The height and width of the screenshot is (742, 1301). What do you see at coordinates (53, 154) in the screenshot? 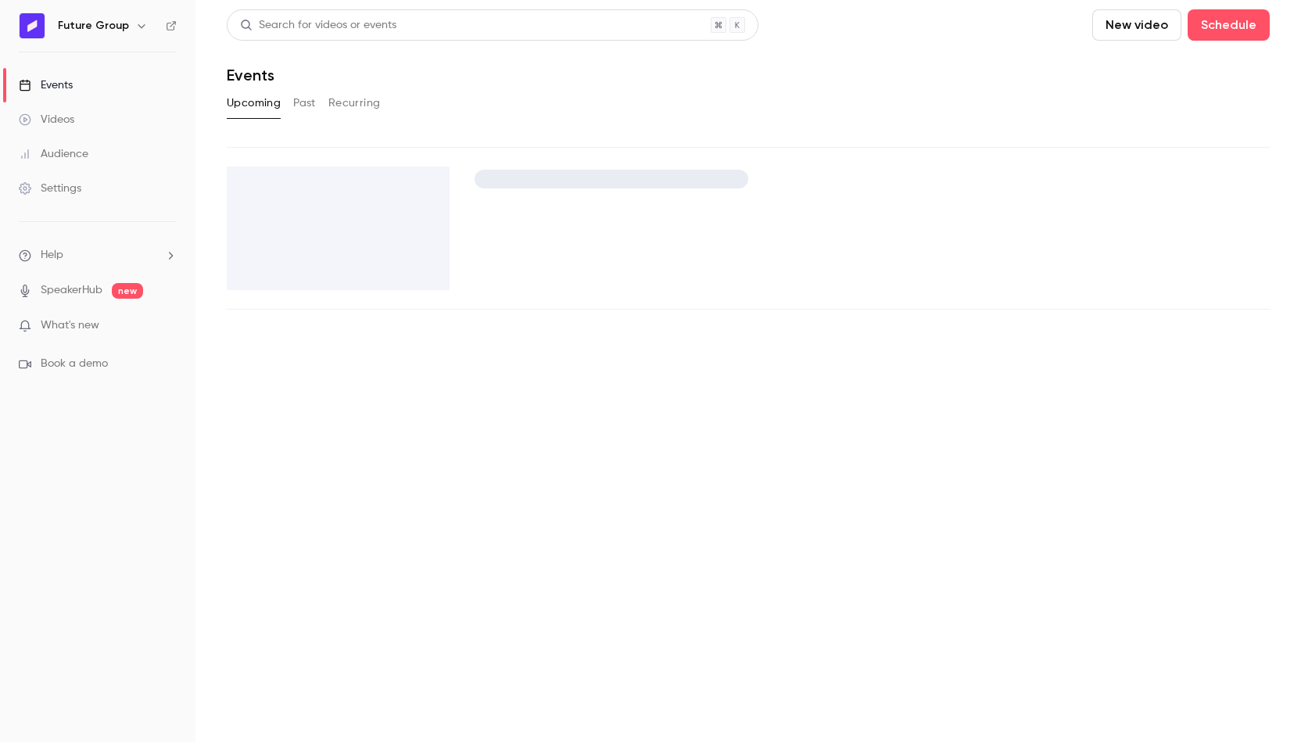
I see `div: Audience` at bounding box center [53, 154].